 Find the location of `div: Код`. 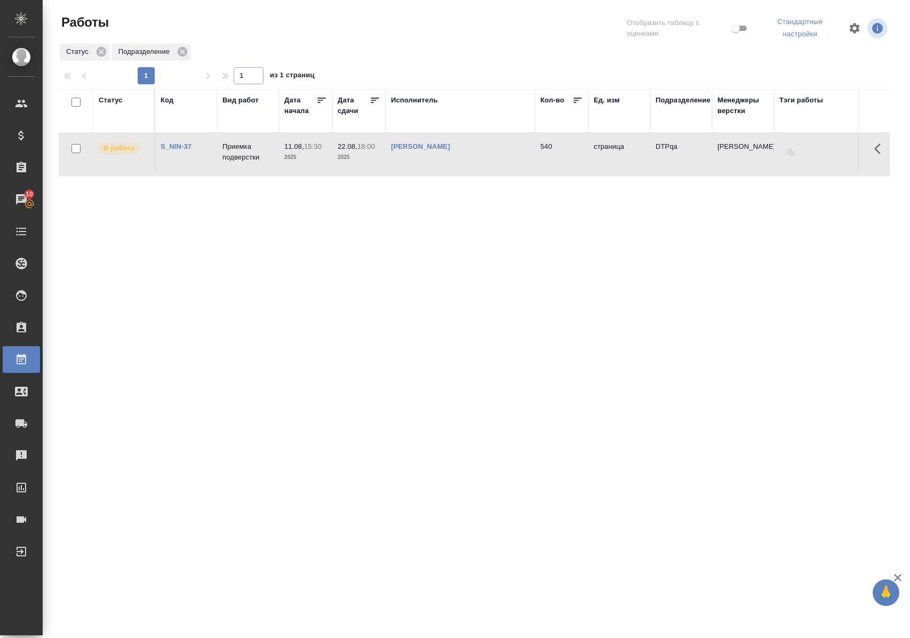

div: Код is located at coordinates (167, 100).